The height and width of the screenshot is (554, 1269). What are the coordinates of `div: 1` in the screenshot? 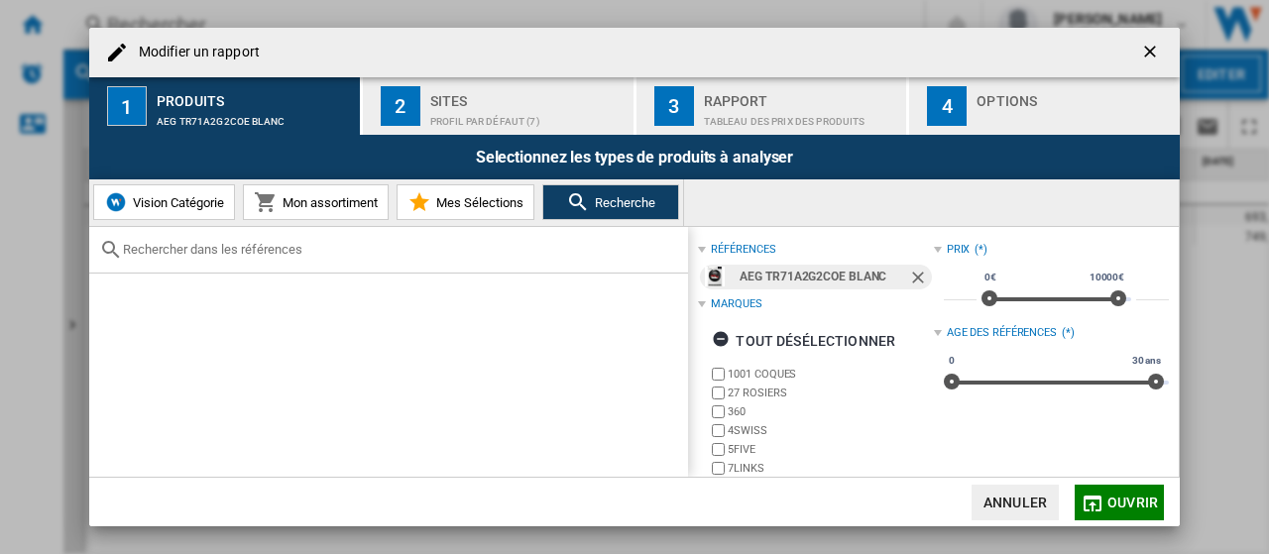 It's located at (127, 106).